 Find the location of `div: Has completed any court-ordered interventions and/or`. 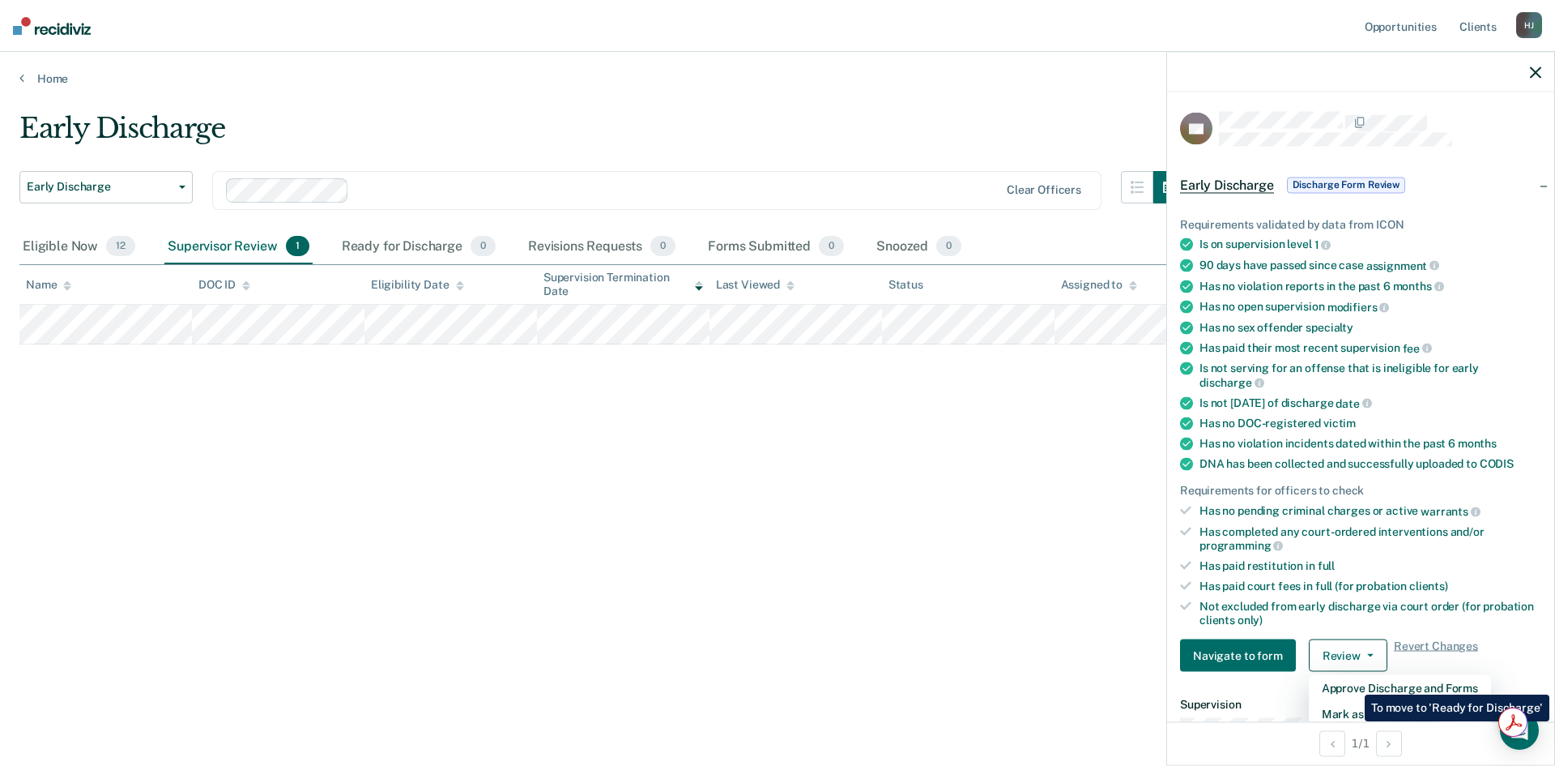

div: Has completed any court-ordered interventions and/or is located at coordinates (1371, 538).